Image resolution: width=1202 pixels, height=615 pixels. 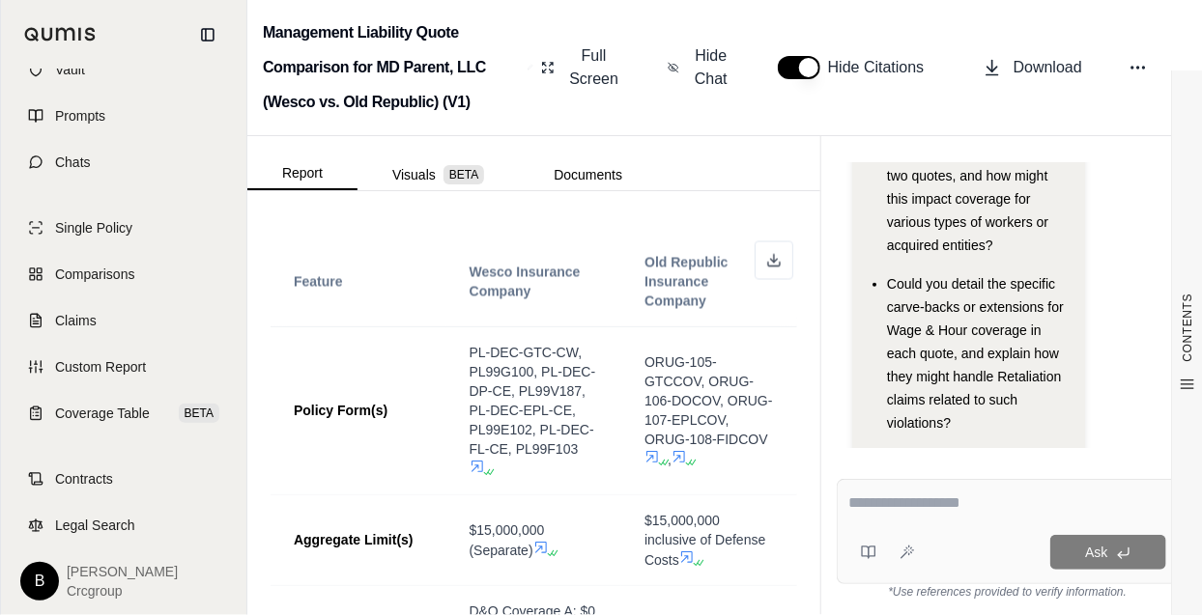 What do you see at coordinates (40, 581) in the screenshot?
I see `div: B` at bounding box center [40, 581].